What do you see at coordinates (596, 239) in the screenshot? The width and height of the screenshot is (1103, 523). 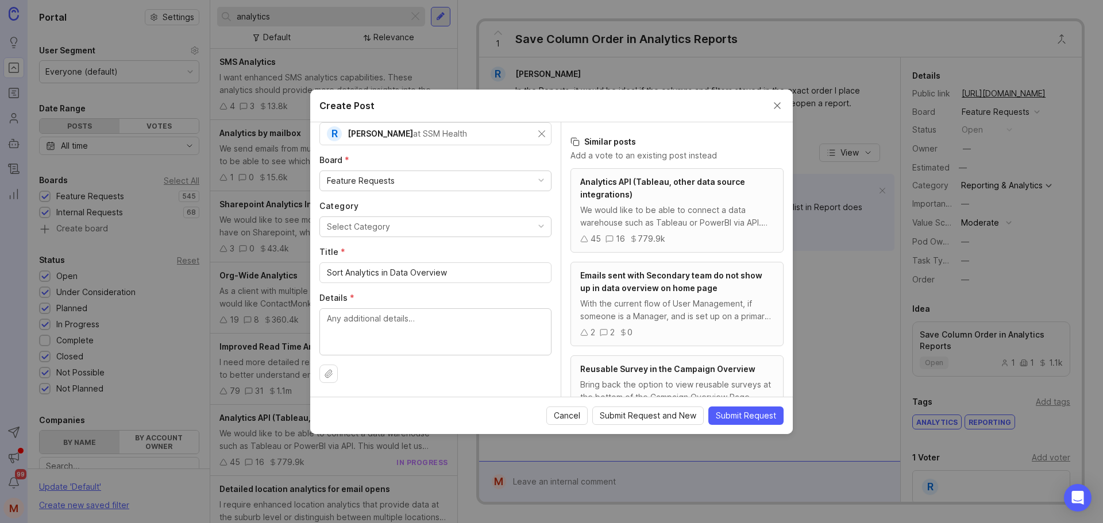 I see `div: 45` at bounding box center [596, 239].